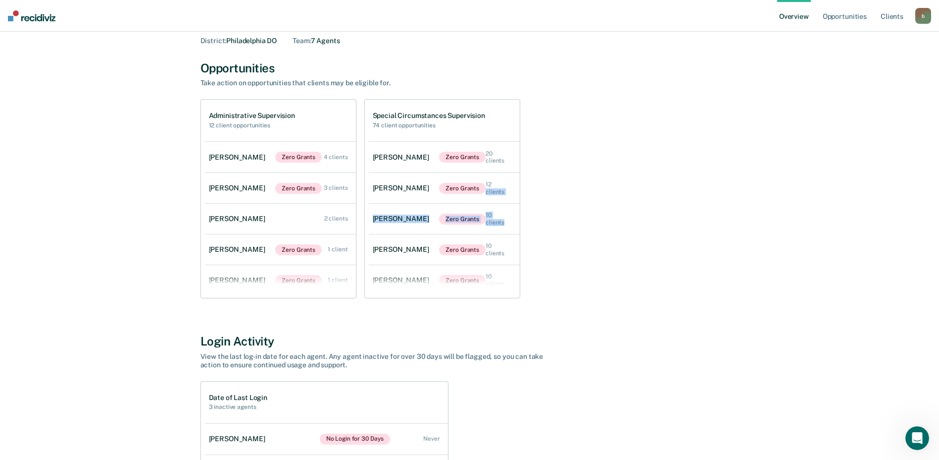 This screenshot has width=939, height=460. Describe the element at coordinates (252, 115) in the screenshot. I see `h1: Administrative Supervision` at that location.